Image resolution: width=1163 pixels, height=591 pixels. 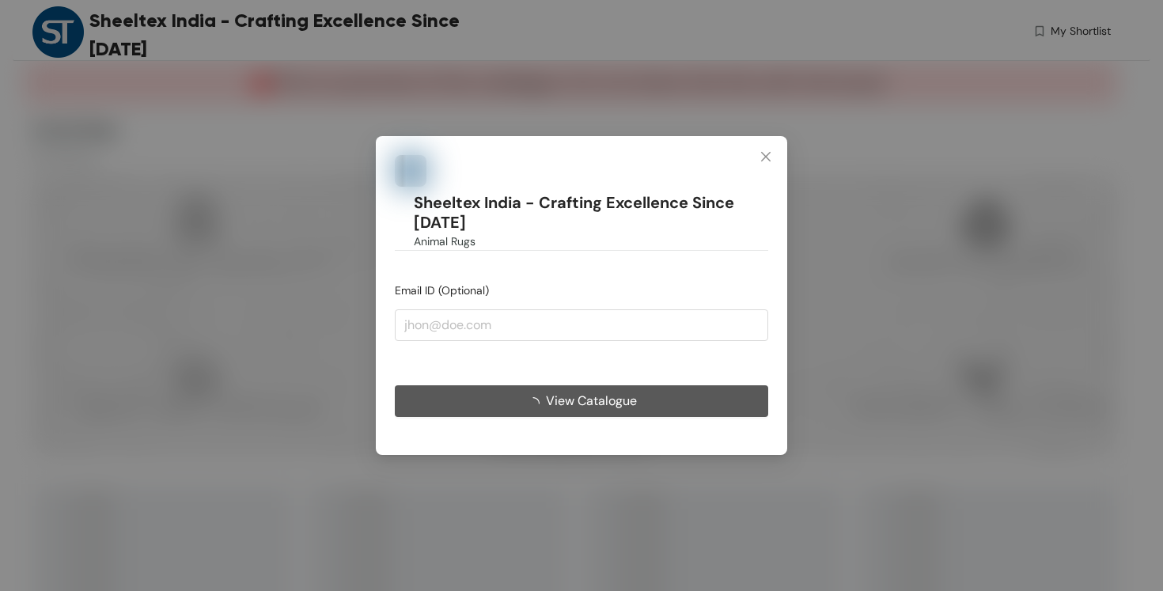 I want to click on span: View Catalogue, so click(x=591, y=400).